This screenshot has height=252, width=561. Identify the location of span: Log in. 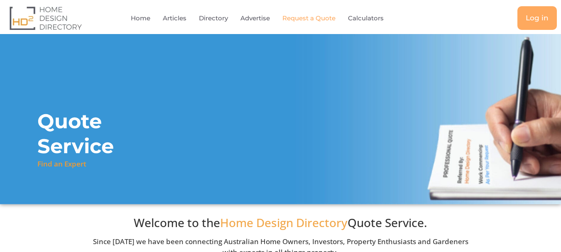
(537, 18).